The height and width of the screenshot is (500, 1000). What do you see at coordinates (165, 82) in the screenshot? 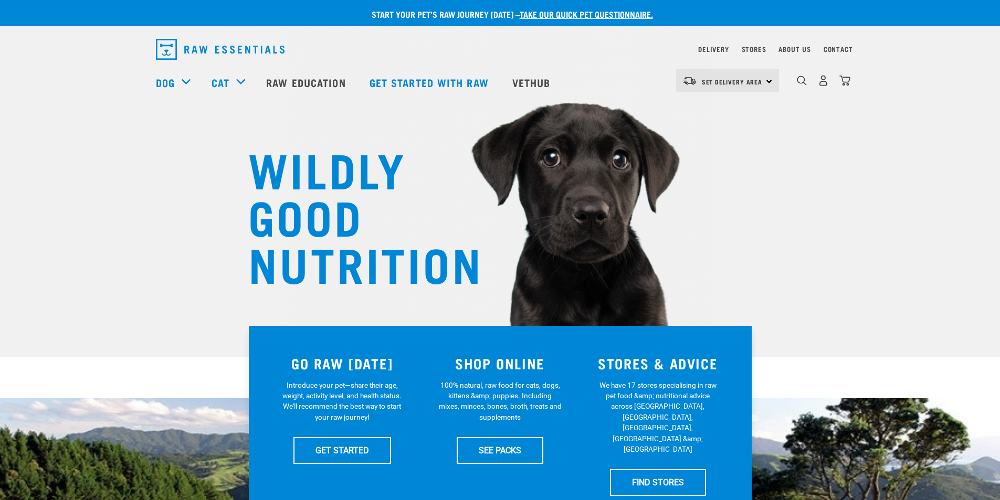
I see `a: Dog` at bounding box center [165, 82].